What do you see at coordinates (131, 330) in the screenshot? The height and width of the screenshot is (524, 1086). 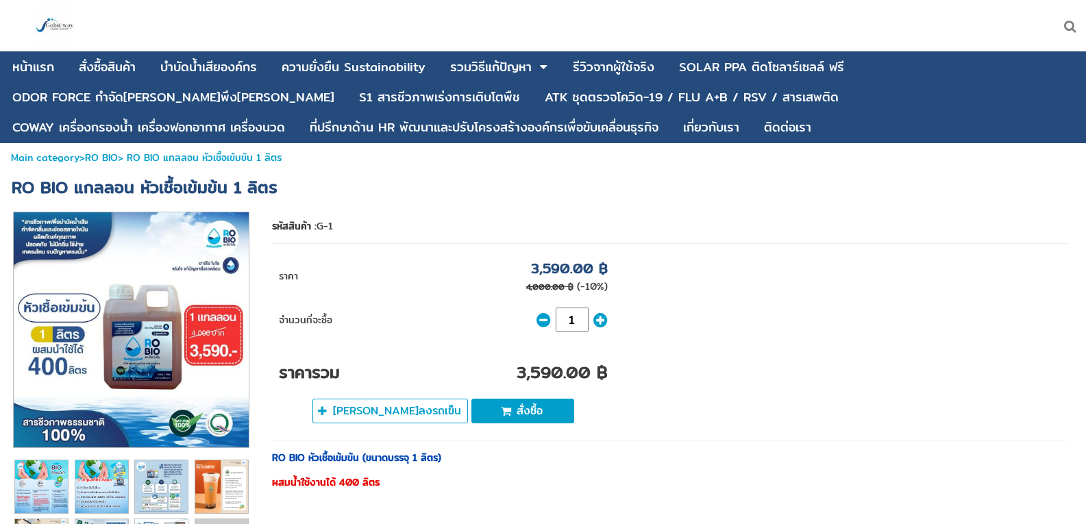 I see `img: 8878413a97944e3f8fca15d0eb43459c` at bounding box center [131, 330].